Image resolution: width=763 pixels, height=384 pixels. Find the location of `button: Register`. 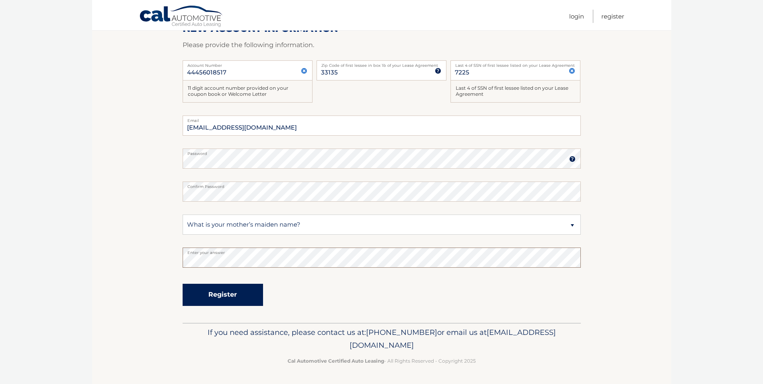

button: Register is located at coordinates (223, 294).